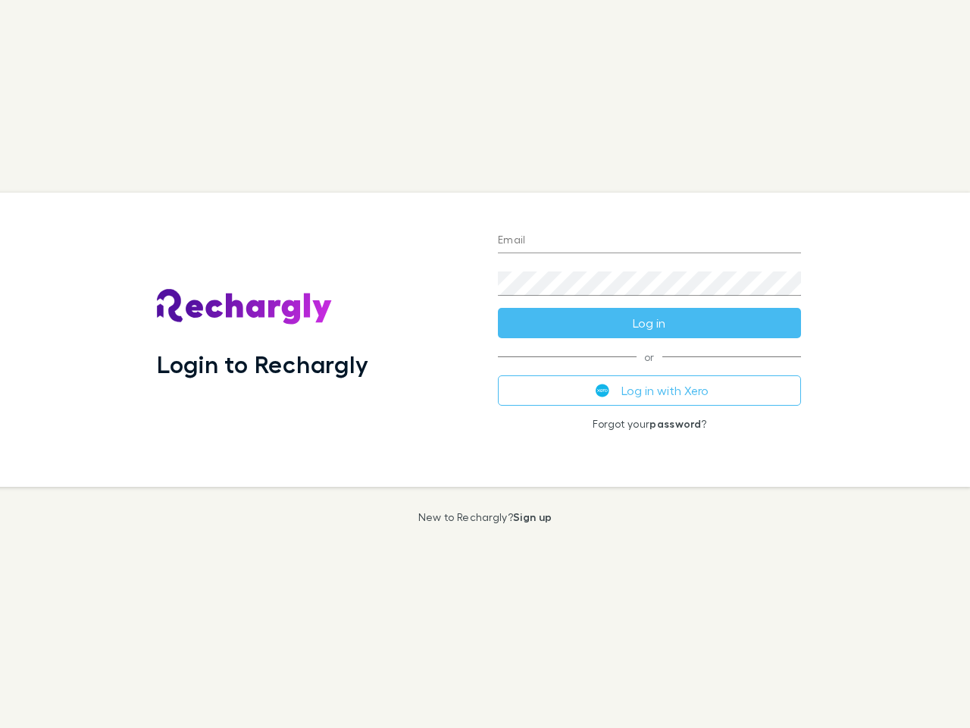 This screenshot has width=970, height=728. I want to click on img: Rechargly's Logo, so click(245, 307).